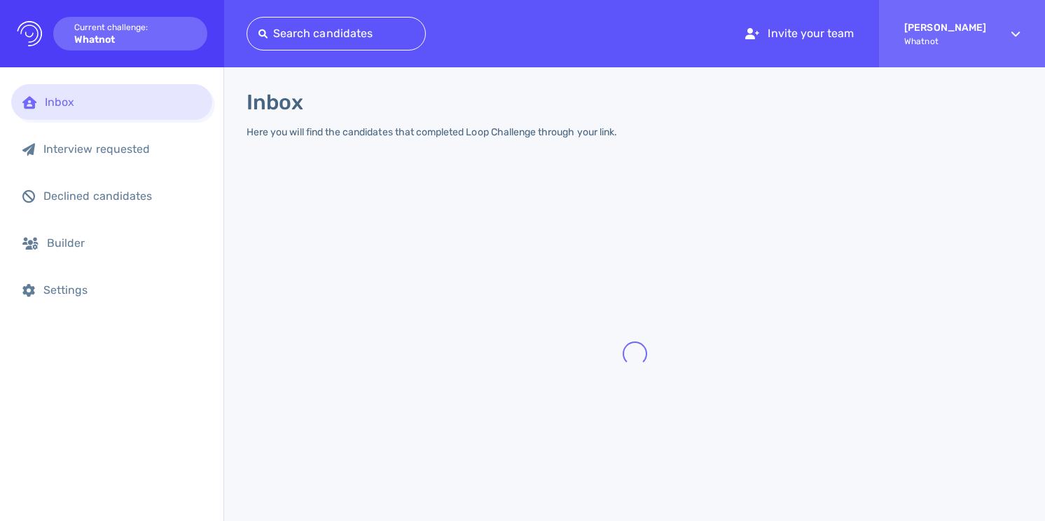 The image size is (1045, 521). Describe the element at coordinates (124, 242) in the screenshot. I see `div: Builder` at that location.